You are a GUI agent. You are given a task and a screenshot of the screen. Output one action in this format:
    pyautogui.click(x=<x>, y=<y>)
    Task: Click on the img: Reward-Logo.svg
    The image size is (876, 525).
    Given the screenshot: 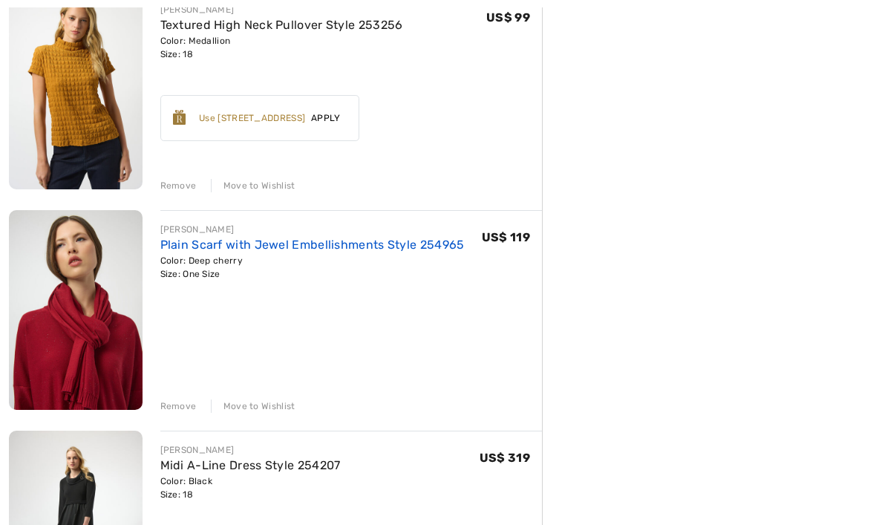 What is the action you would take?
    pyautogui.click(x=180, y=117)
    